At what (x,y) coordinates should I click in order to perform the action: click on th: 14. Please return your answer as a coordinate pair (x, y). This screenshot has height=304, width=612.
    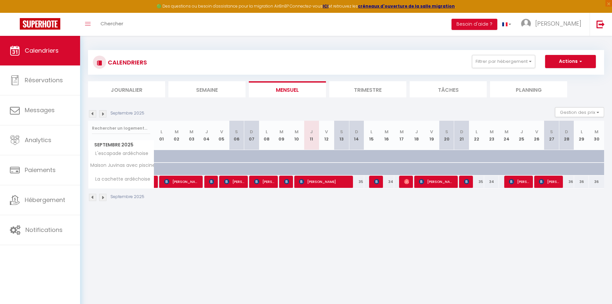
    Looking at the image, I should click on (356, 135).